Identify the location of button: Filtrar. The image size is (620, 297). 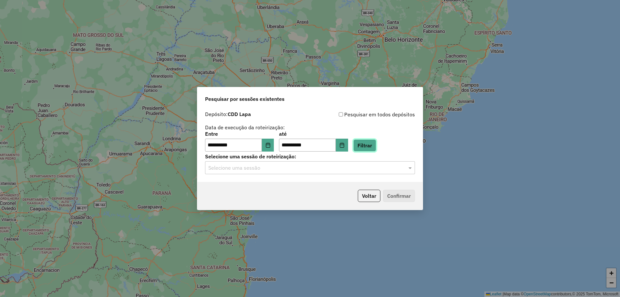
(364, 145).